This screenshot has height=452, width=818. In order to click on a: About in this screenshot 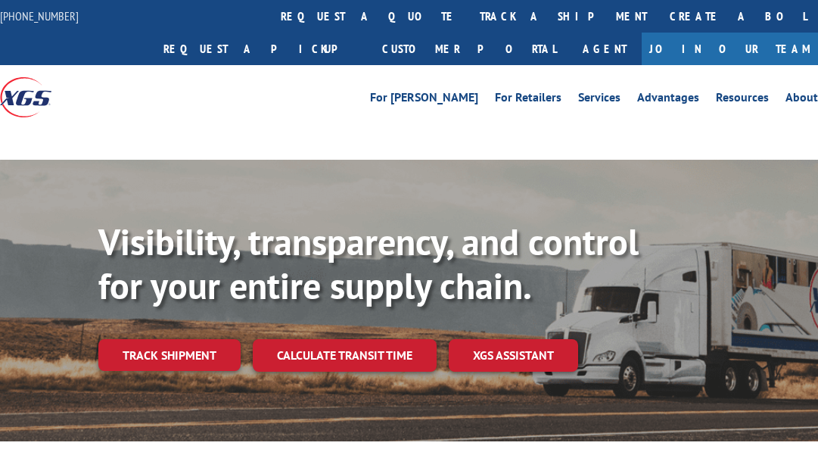, I will do `click(801, 100)`.